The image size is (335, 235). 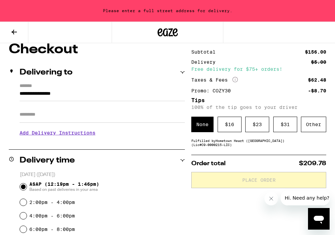 What do you see at coordinates (313, 164) in the screenshot?
I see `span: $209.78` at bounding box center [313, 164].